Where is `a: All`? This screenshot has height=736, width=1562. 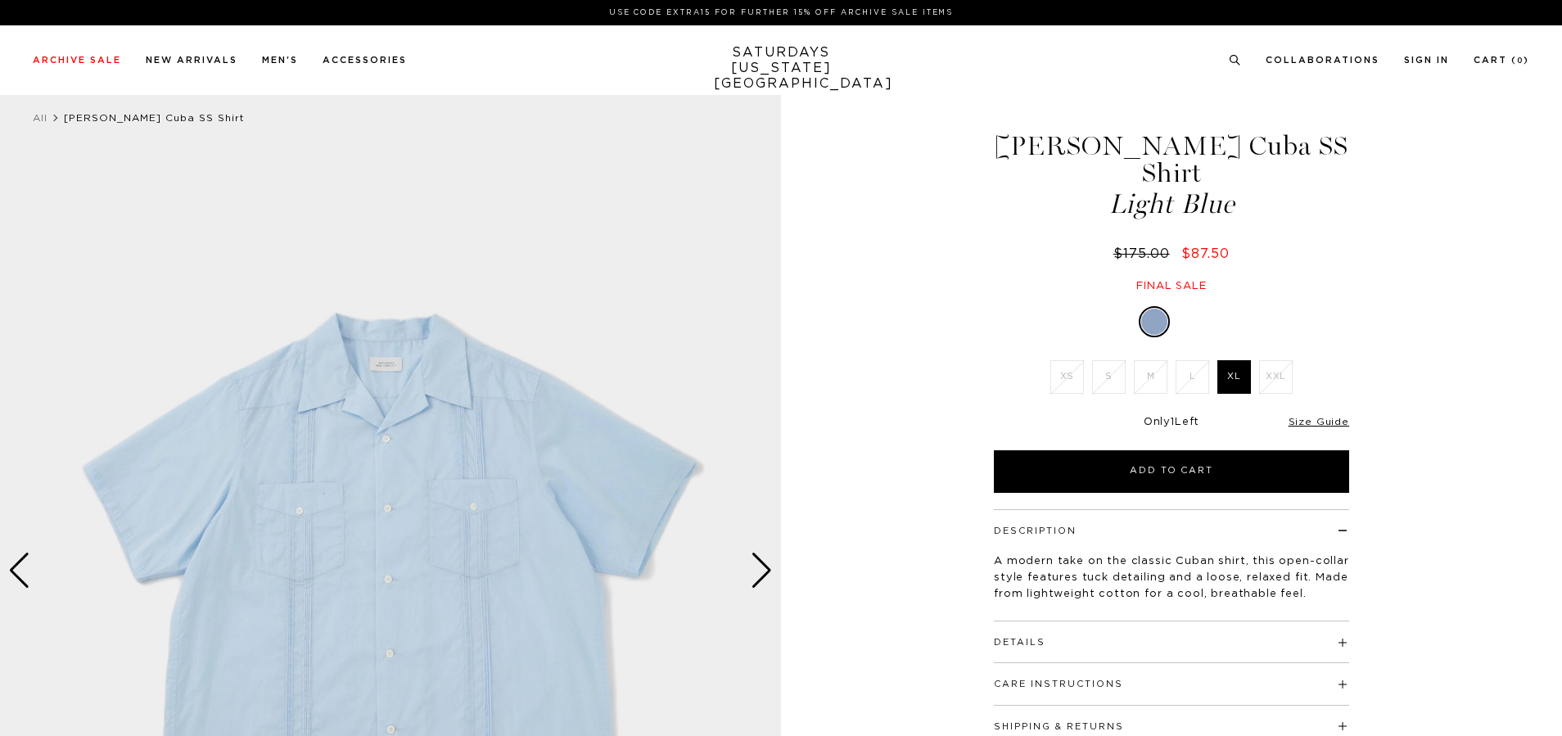 a: All is located at coordinates (40, 118).